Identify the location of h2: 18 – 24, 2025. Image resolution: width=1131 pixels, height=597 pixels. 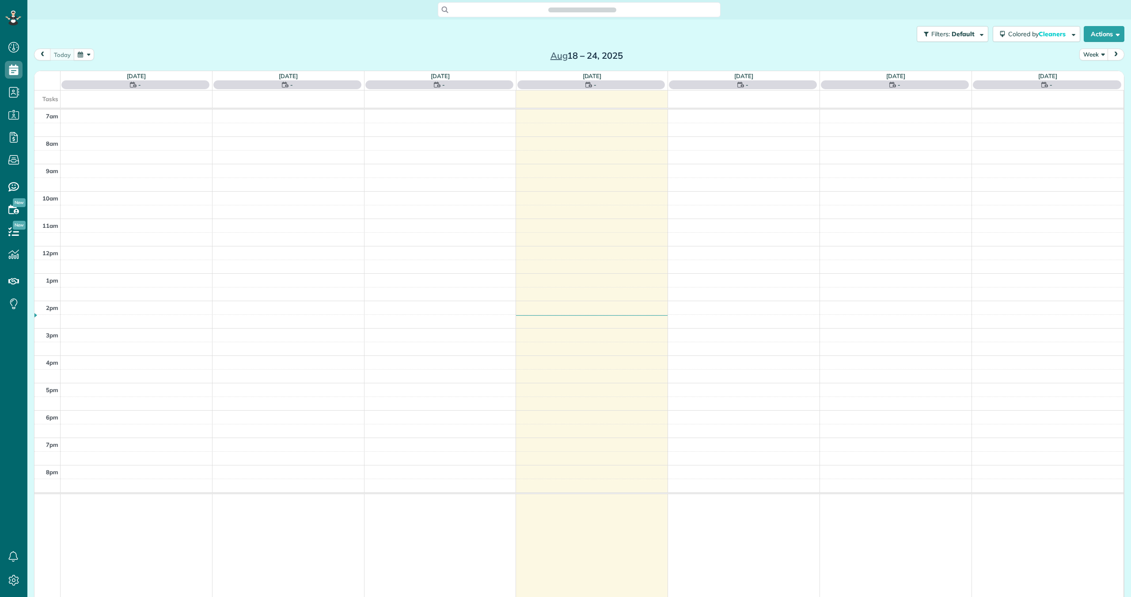
(587, 56).